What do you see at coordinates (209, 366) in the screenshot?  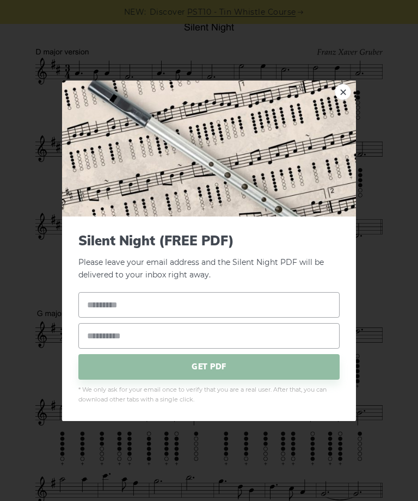 I see `span: GET PDF` at bounding box center [209, 366].